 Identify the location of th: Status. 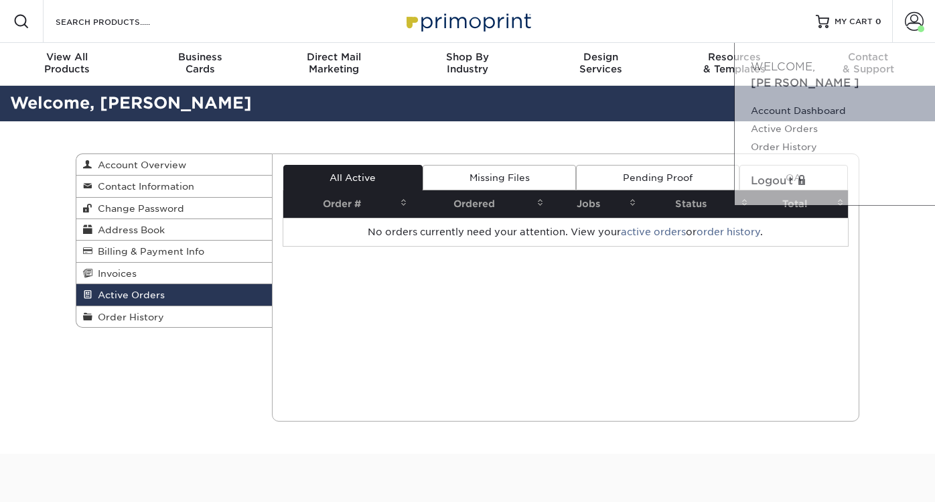
(696, 204).